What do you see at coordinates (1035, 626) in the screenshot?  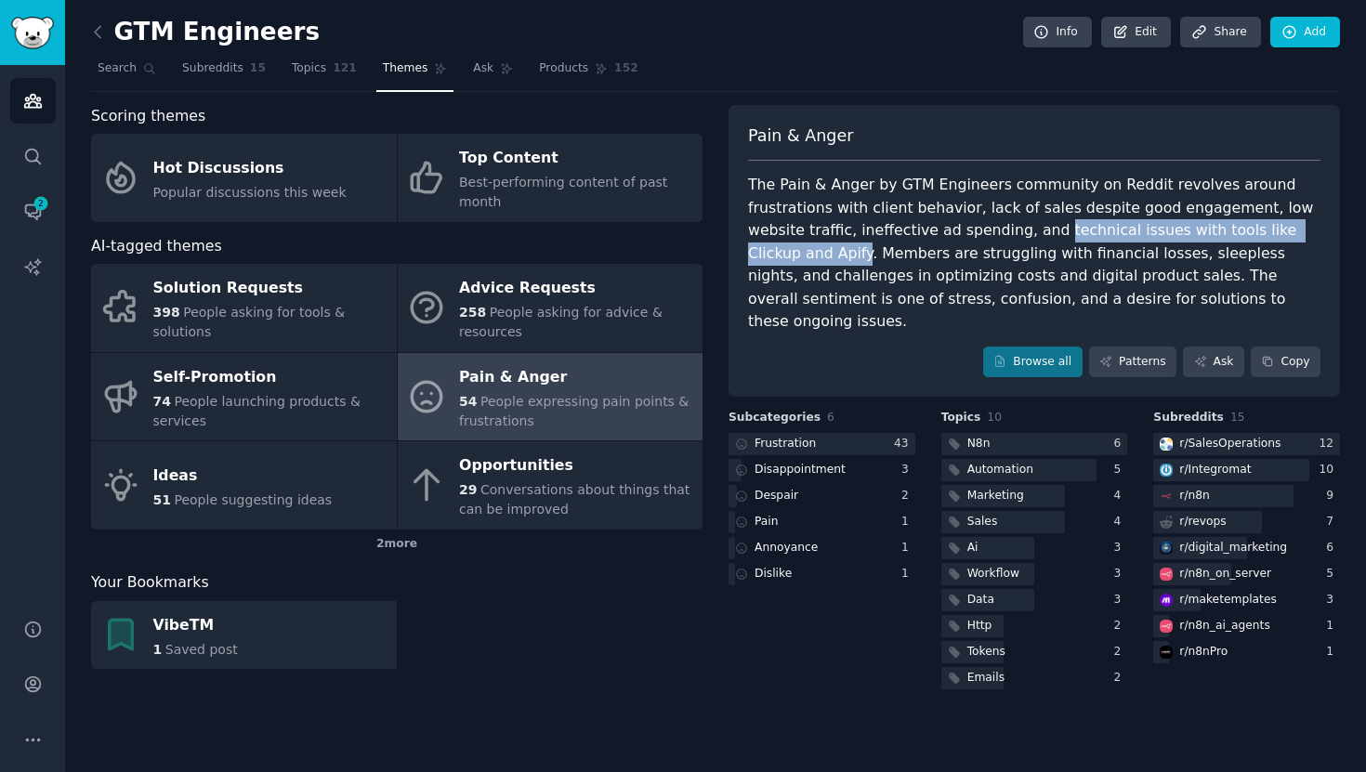 I see `a: Http2` at bounding box center [1035, 626].